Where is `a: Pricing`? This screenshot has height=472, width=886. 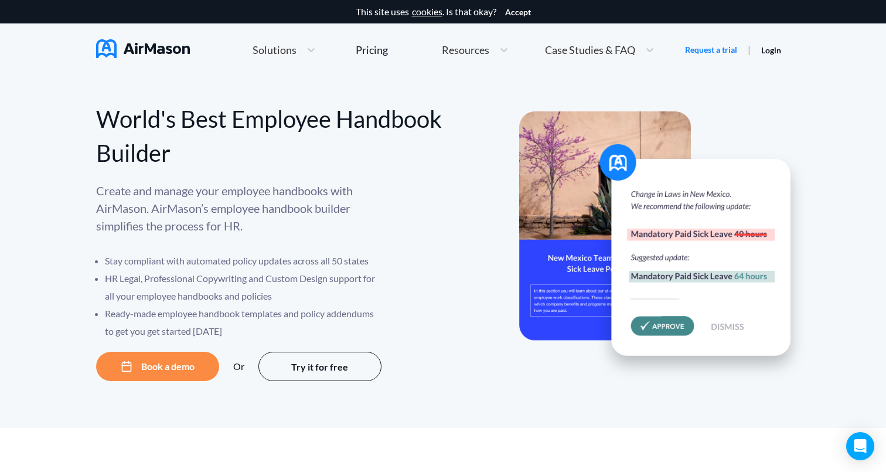 a: Pricing is located at coordinates (371, 50).